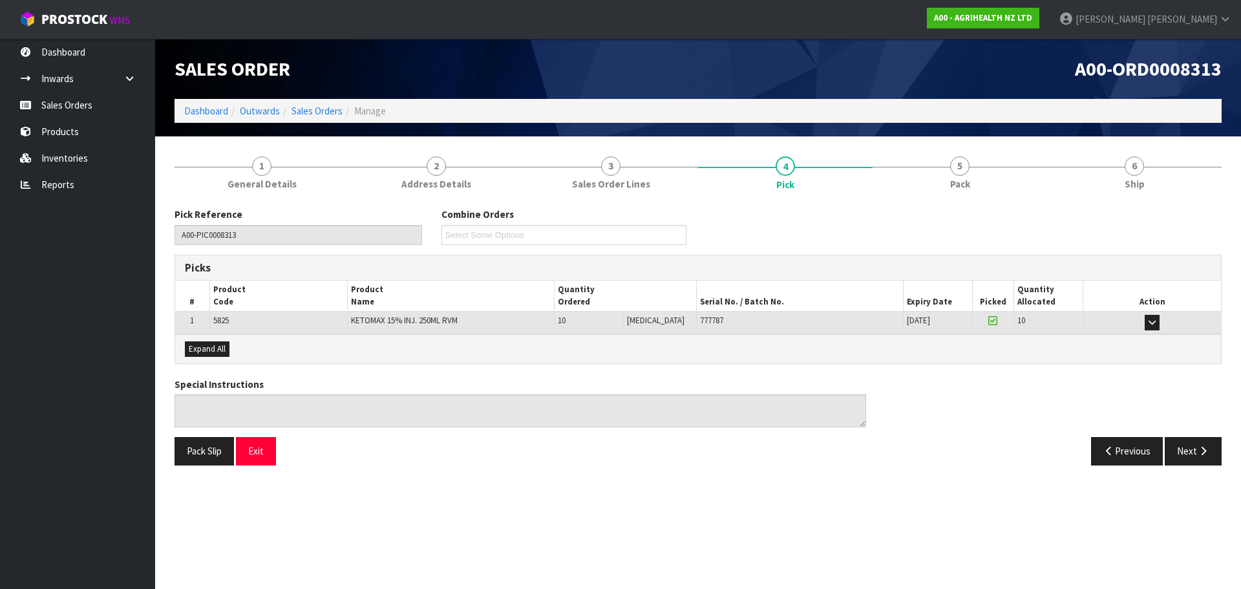 The height and width of the screenshot is (589, 1241). Describe the element at coordinates (260, 111) in the screenshot. I see `a: Outwards` at that location.